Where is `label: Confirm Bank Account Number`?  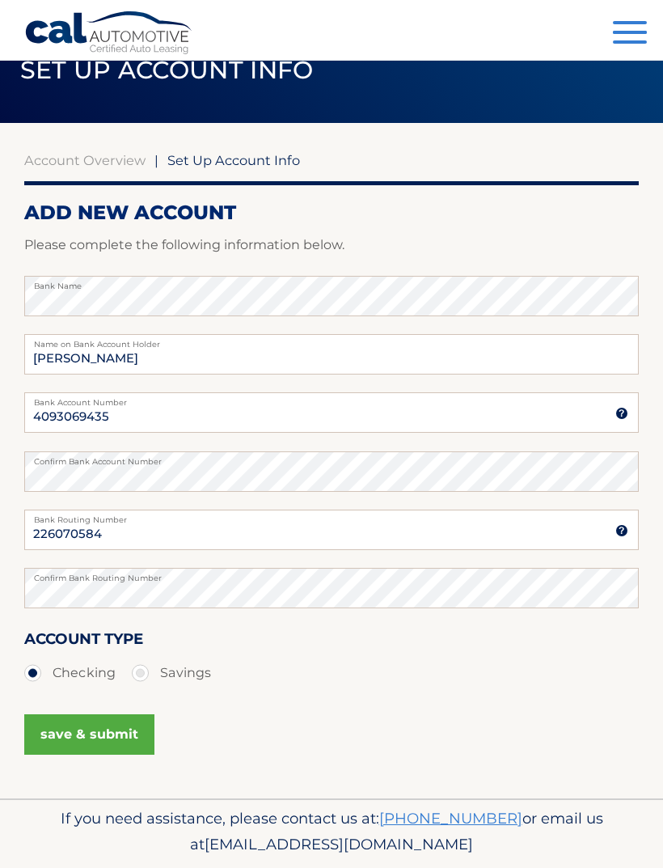
label: Confirm Bank Account Number is located at coordinates (332, 458).